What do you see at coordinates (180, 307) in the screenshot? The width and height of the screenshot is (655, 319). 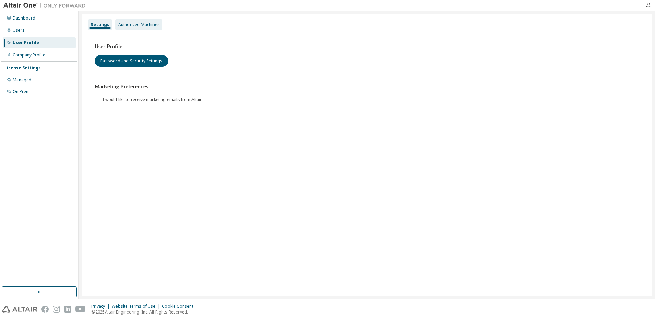 I see `div: Cookie Consent` at bounding box center [180, 307].